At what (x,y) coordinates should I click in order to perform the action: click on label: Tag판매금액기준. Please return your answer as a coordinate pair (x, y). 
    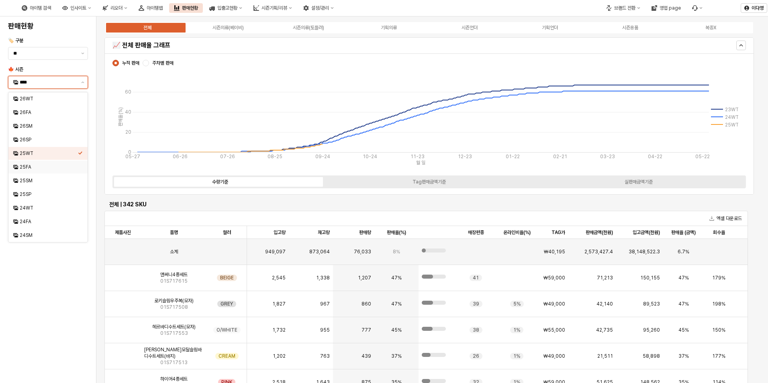
    Looking at the image, I should click on (429, 182).